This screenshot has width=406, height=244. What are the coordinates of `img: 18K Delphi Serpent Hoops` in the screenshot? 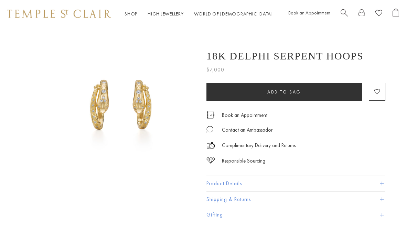 It's located at (120, 103).